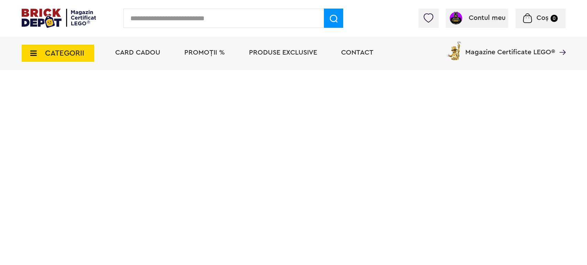  What do you see at coordinates (542, 18) in the screenshot?
I see `span: Coș` at bounding box center [542, 18].